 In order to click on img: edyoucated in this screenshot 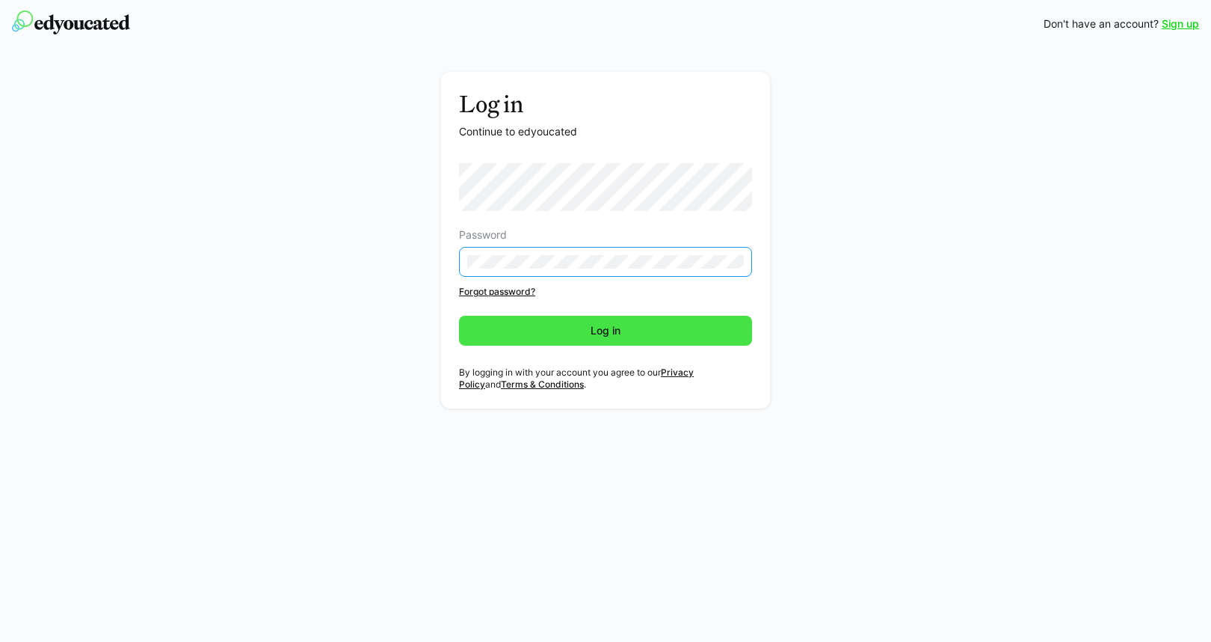, I will do `click(71, 22)`.